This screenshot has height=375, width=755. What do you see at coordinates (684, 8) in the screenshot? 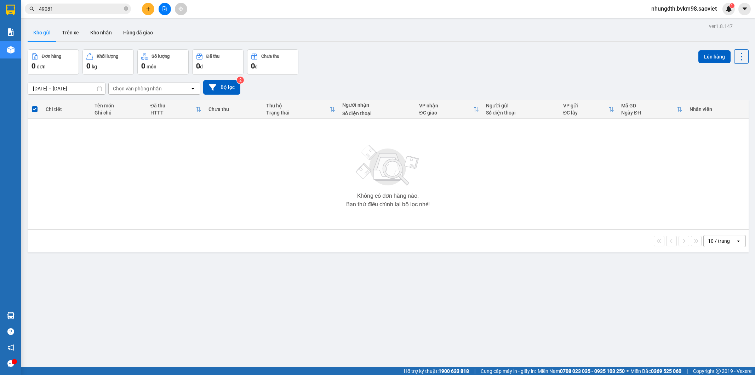
I see `span: nhungdth.bvkm98.saoviet` at bounding box center [684, 8].